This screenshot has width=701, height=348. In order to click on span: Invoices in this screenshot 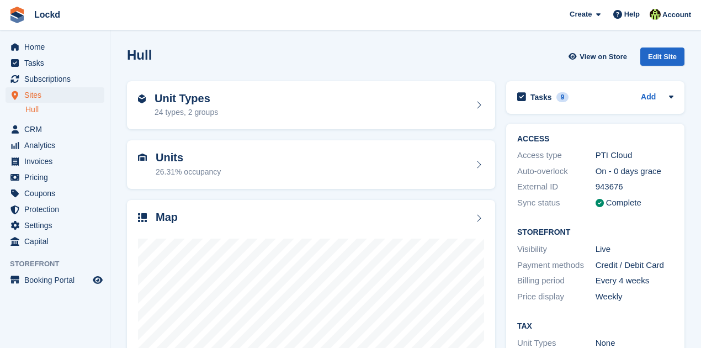, I will do `click(57, 161)`.